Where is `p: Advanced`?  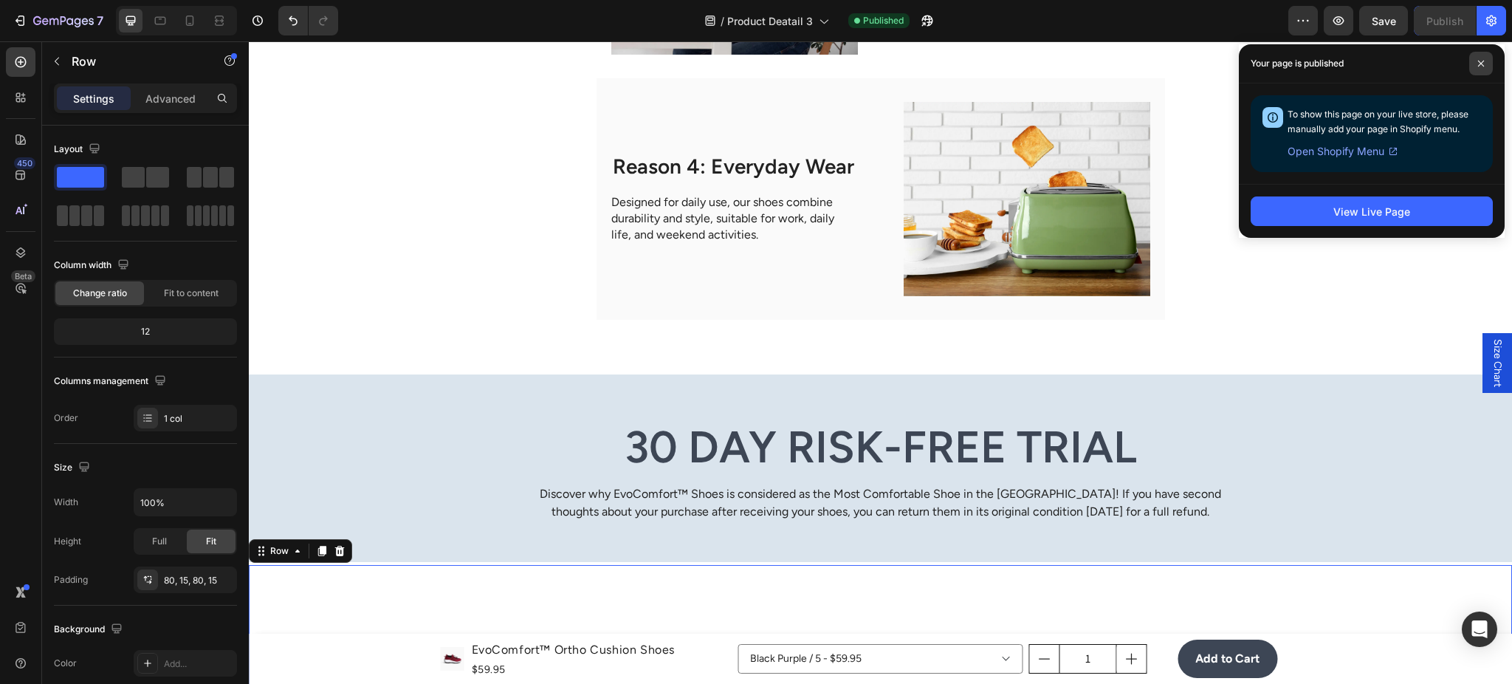
p: Advanced is located at coordinates (171, 98).